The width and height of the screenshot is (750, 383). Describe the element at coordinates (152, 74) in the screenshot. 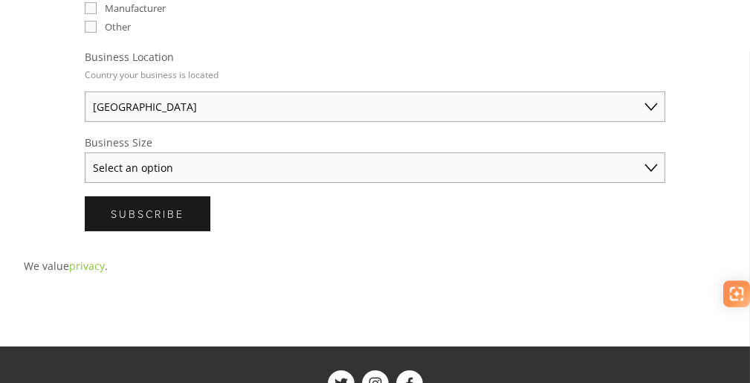

I see `p: Country your business is located` at that location.